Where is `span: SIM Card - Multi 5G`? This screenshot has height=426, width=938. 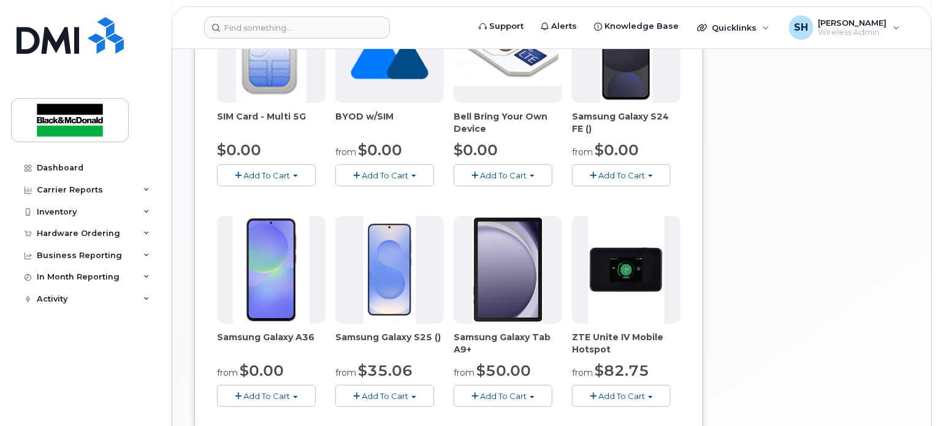 span: SIM Card - Multi 5G is located at coordinates (271, 123).